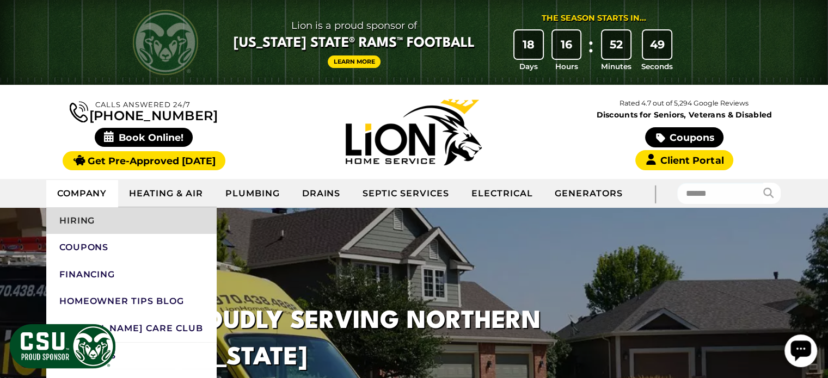 The width and height of the screenshot is (828, 378). Describe the element at coordinates (529, 45) in the screenshot. I see `div: 18` at that location.